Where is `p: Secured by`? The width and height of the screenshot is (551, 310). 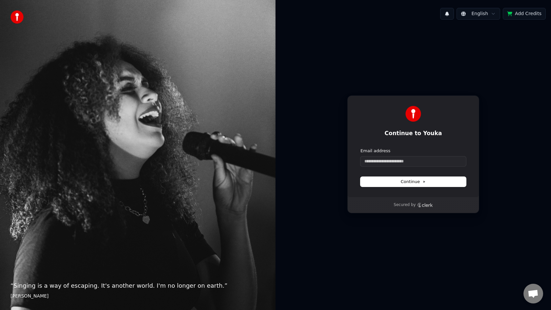
p: Secured by is located at coordinates (404, 205).